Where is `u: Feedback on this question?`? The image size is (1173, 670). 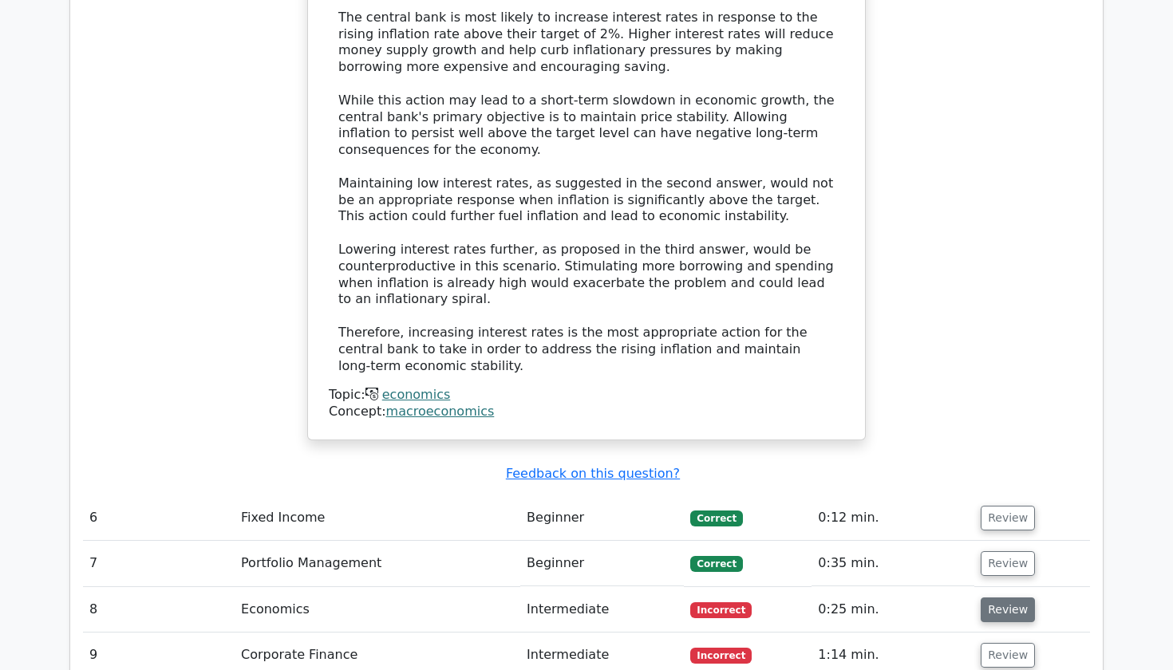
u: Feedback on this question? is located at coordinates (593, 473).